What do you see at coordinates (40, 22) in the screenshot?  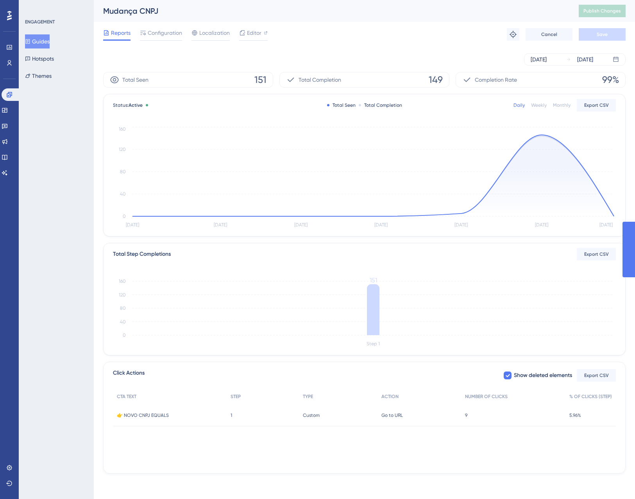 I see `div: ENGAGEMENT` at bounding box center [40, 22].